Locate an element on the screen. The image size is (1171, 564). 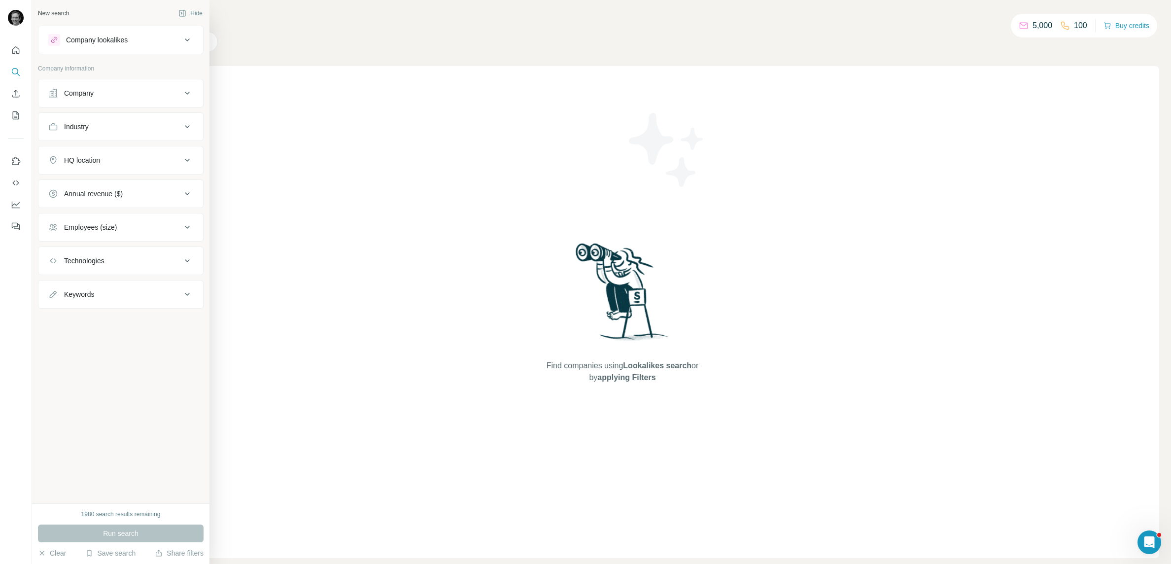
button: Employees (size) is located at coordinates (121, 227).